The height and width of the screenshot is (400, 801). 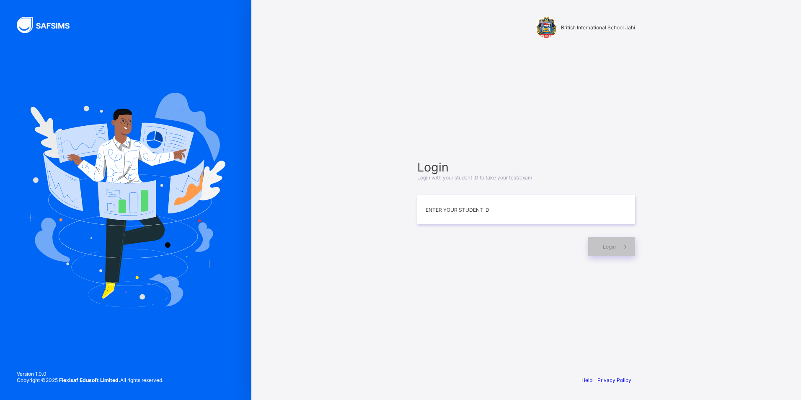 What do you see at coordinates (475, 177) in the screenshot?
I see `span: Login with your student ID to take your test/exam` at bounding box center [475, 177].